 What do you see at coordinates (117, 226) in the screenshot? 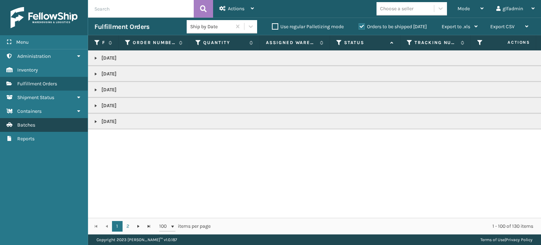
I see `a: 1` at bounding box center [117, 226].